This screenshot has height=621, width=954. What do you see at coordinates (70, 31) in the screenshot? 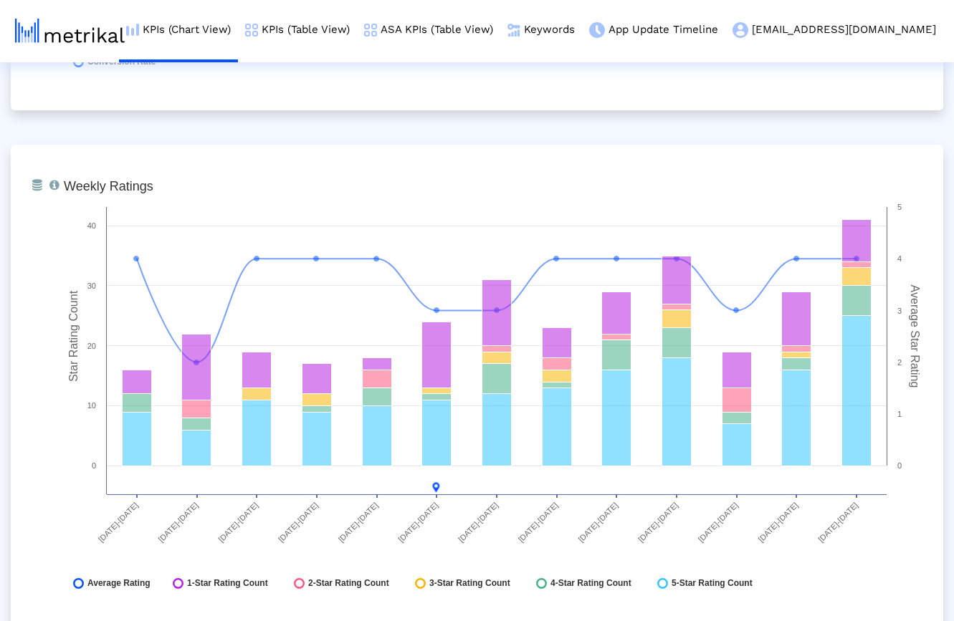
I see `img: metrical-logo-light.png` at bounding box center [70, 31].